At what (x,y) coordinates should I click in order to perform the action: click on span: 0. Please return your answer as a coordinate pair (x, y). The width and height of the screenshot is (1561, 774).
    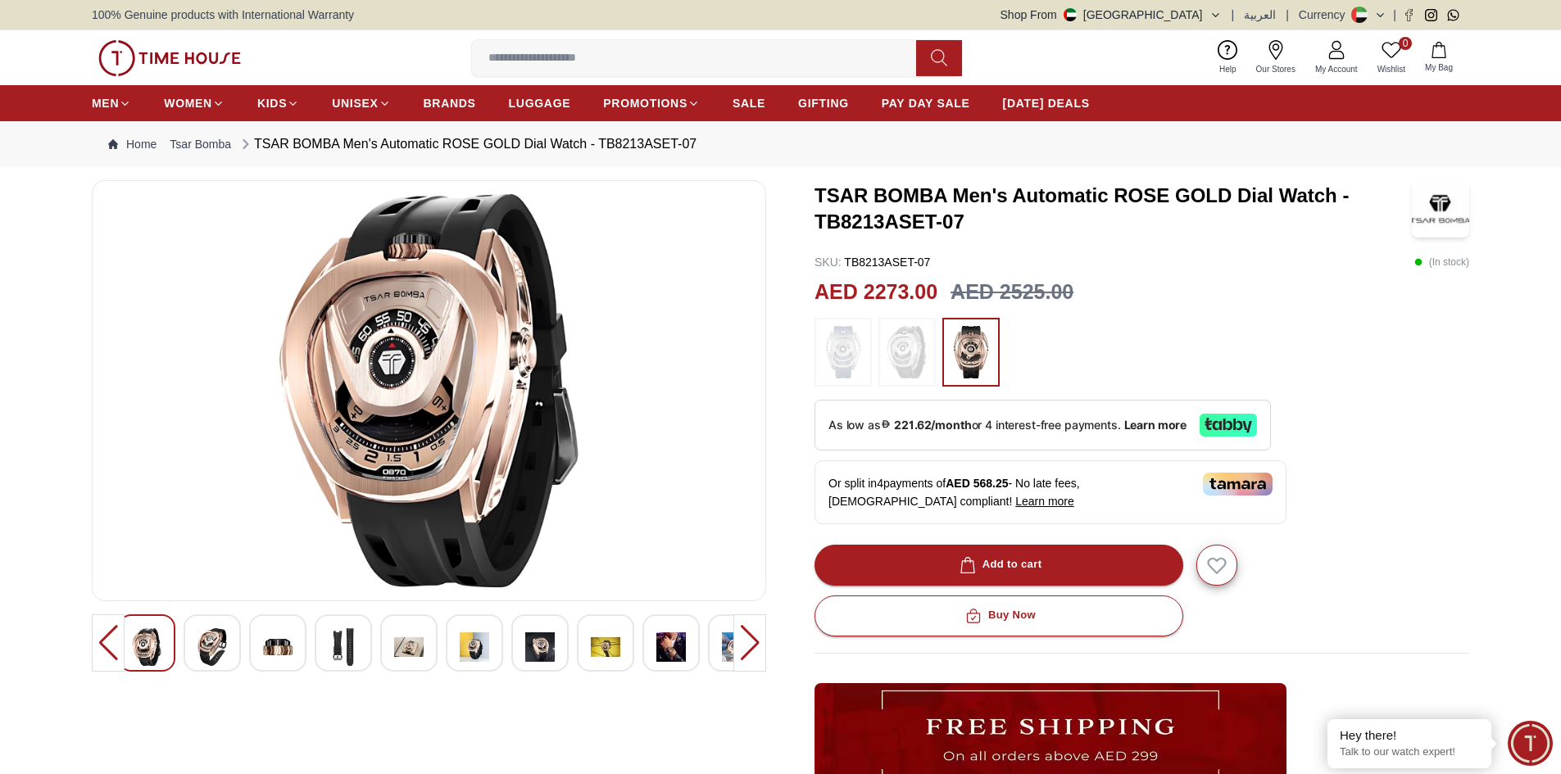
    Looking at the image, I should click on (1406, 43).